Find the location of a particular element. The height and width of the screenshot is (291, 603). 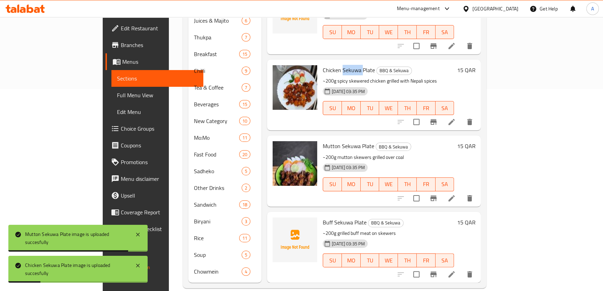

div: Beverages15 is located at coordinates (225, 104).